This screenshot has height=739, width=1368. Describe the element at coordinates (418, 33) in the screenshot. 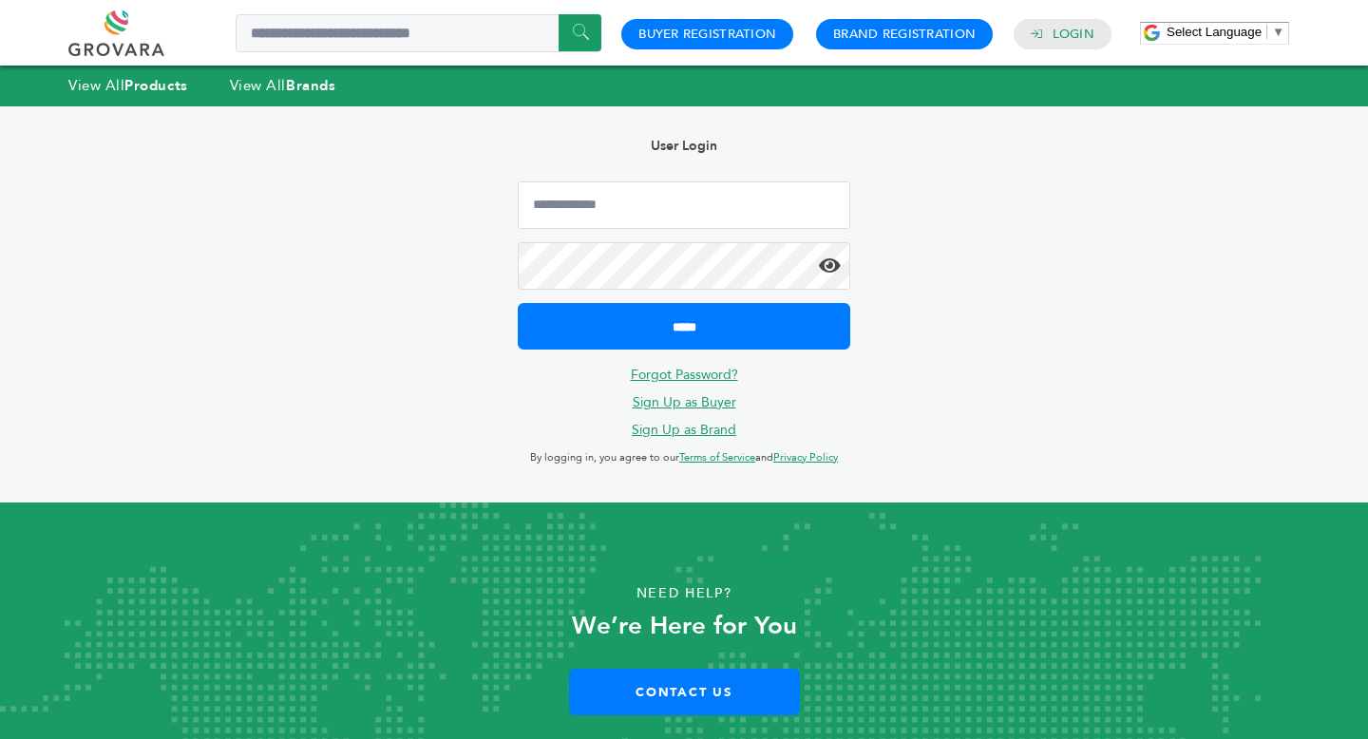

I see `input: Search a product or brand...` at that location.